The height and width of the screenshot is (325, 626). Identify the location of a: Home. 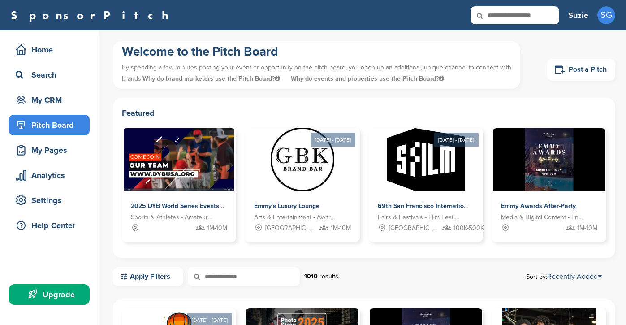
(49, 50).